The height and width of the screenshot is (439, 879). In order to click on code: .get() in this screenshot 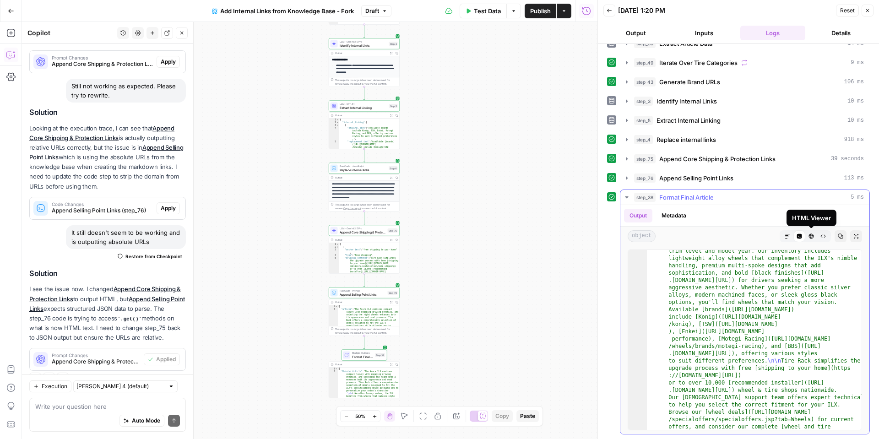, I will do `click(129, 319)`.